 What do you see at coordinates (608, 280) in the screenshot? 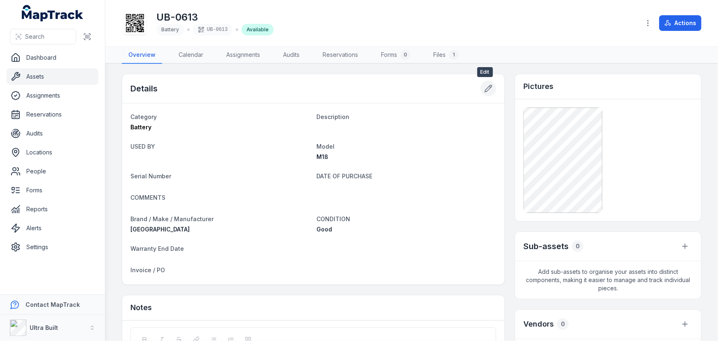
I see `span: Add sub-assets to organise your assets into distinct components, making it easier to manage and t...` at bounding box center [608, 280].